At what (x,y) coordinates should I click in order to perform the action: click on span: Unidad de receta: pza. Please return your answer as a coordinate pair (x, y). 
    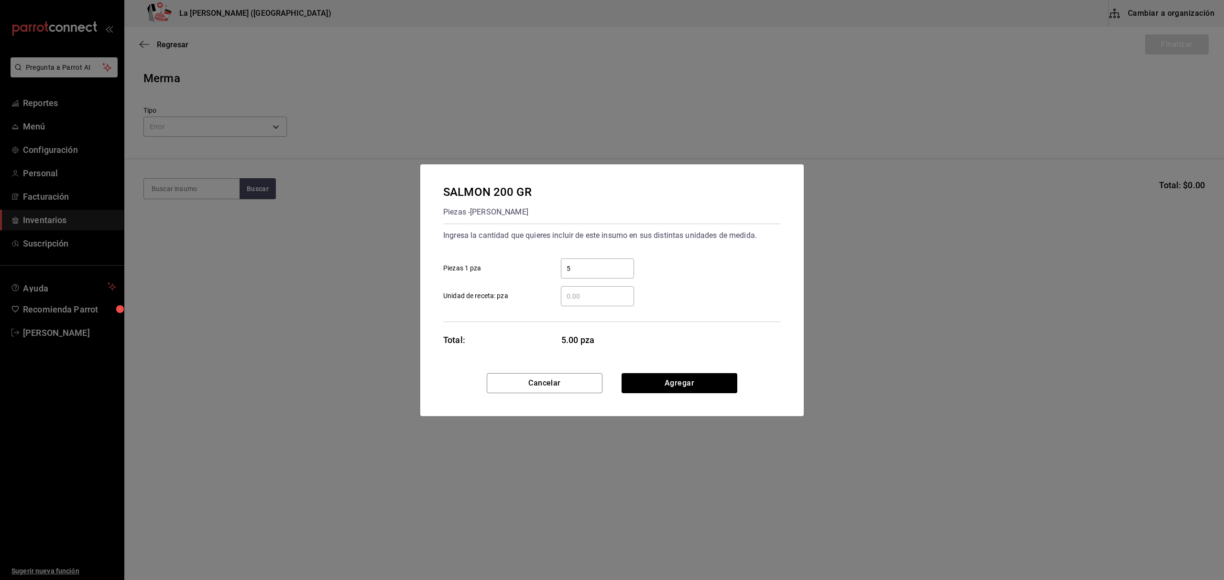
    Looking at the image, I should click on (476, 296).